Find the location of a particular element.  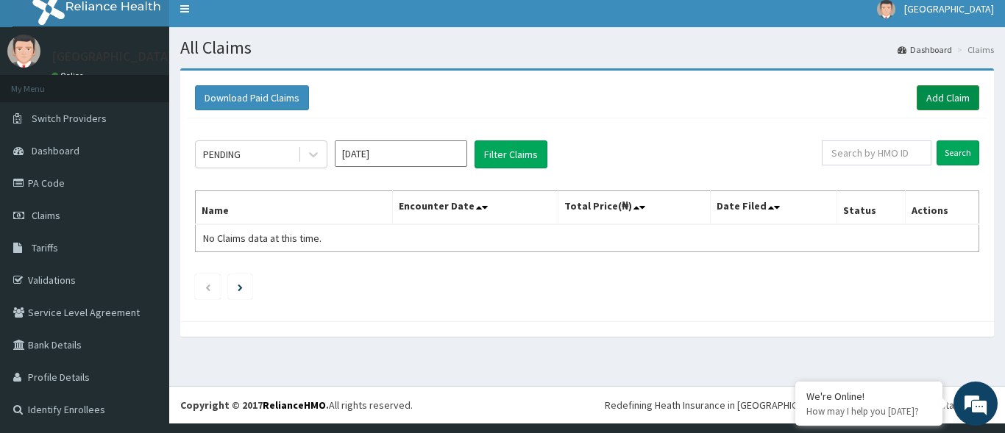

th: Date Filed is located at coordinates (774, 208).